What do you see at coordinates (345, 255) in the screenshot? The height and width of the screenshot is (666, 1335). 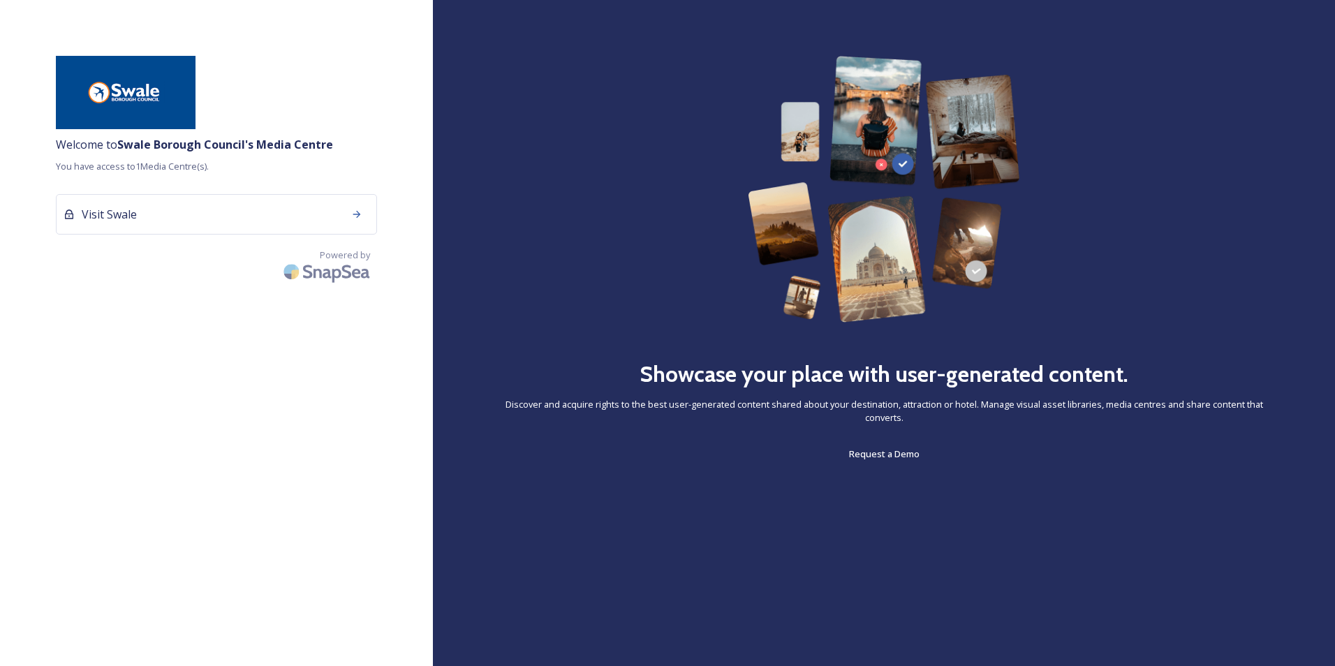 I see `span: Powered by` at bounding box center [345, 255].